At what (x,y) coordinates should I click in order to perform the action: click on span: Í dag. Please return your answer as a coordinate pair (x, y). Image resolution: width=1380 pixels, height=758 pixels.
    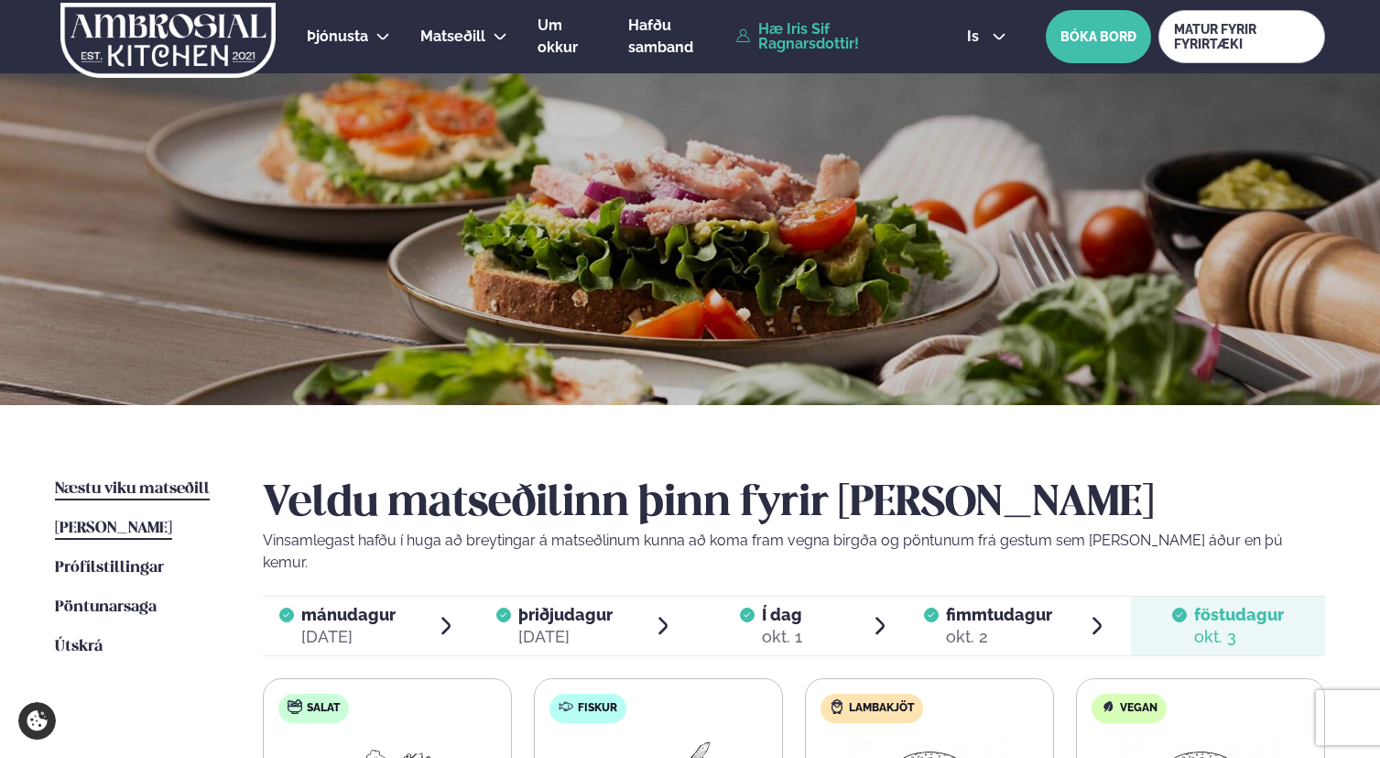
    Looking at the image, I should click on (782, 615).